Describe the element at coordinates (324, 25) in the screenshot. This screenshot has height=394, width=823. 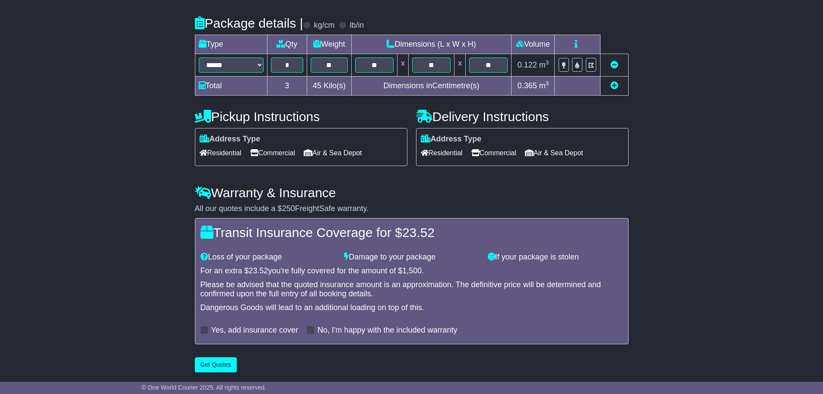
I see `label: kg/cm` at that location.